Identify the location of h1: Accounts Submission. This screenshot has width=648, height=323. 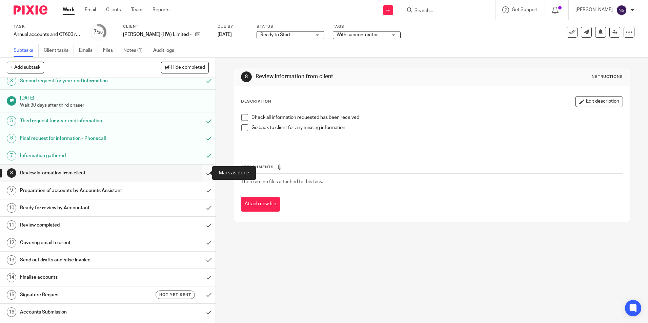
(78, 313).